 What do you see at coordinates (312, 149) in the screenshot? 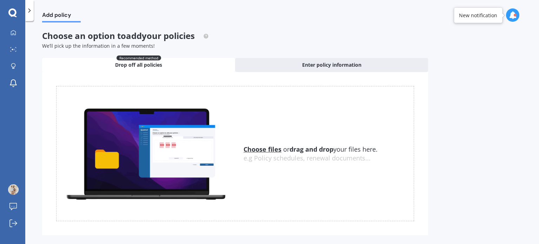
I see `b: drag and drop` at bounding box center [312, 149].